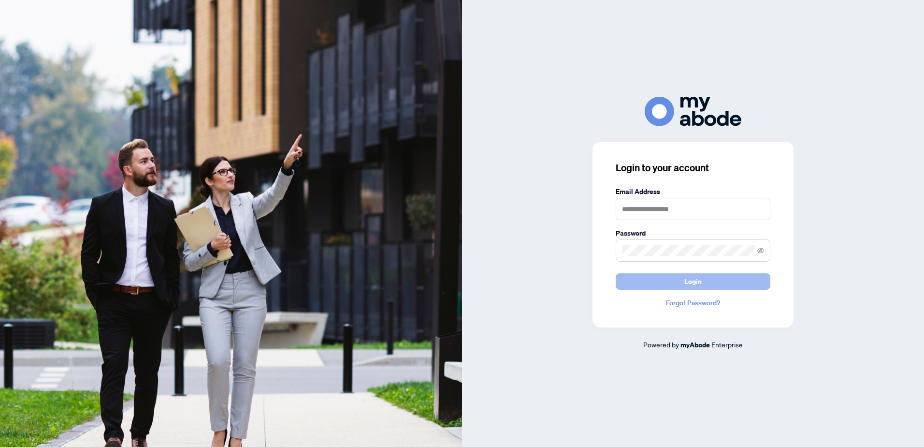 The image size is (924, 447). I want to click on span: eye-invisible, so click(761, 250).